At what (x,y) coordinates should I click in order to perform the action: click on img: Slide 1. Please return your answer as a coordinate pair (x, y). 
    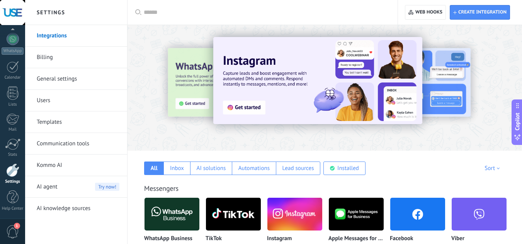
    Looking at the image, I should click on (317, 81).